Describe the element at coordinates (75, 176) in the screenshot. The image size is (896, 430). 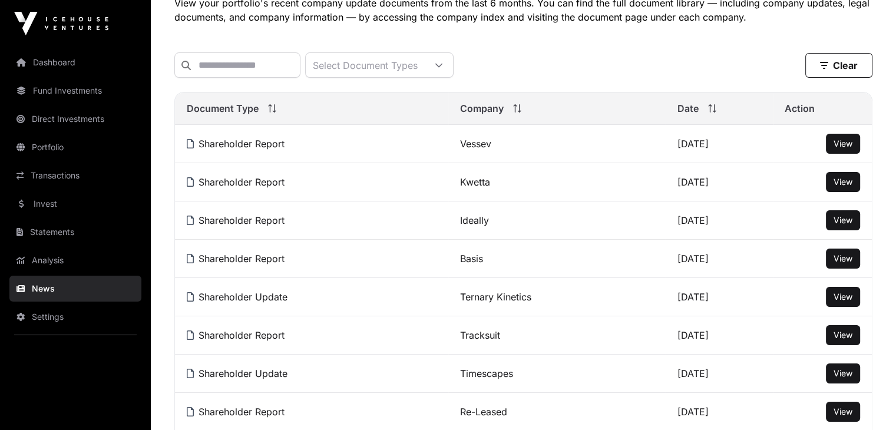
I see `a: Transactions` at that location.